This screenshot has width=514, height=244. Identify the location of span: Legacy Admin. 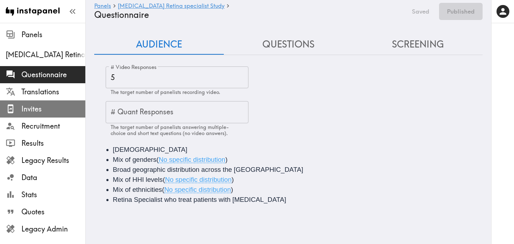
(53, 229).